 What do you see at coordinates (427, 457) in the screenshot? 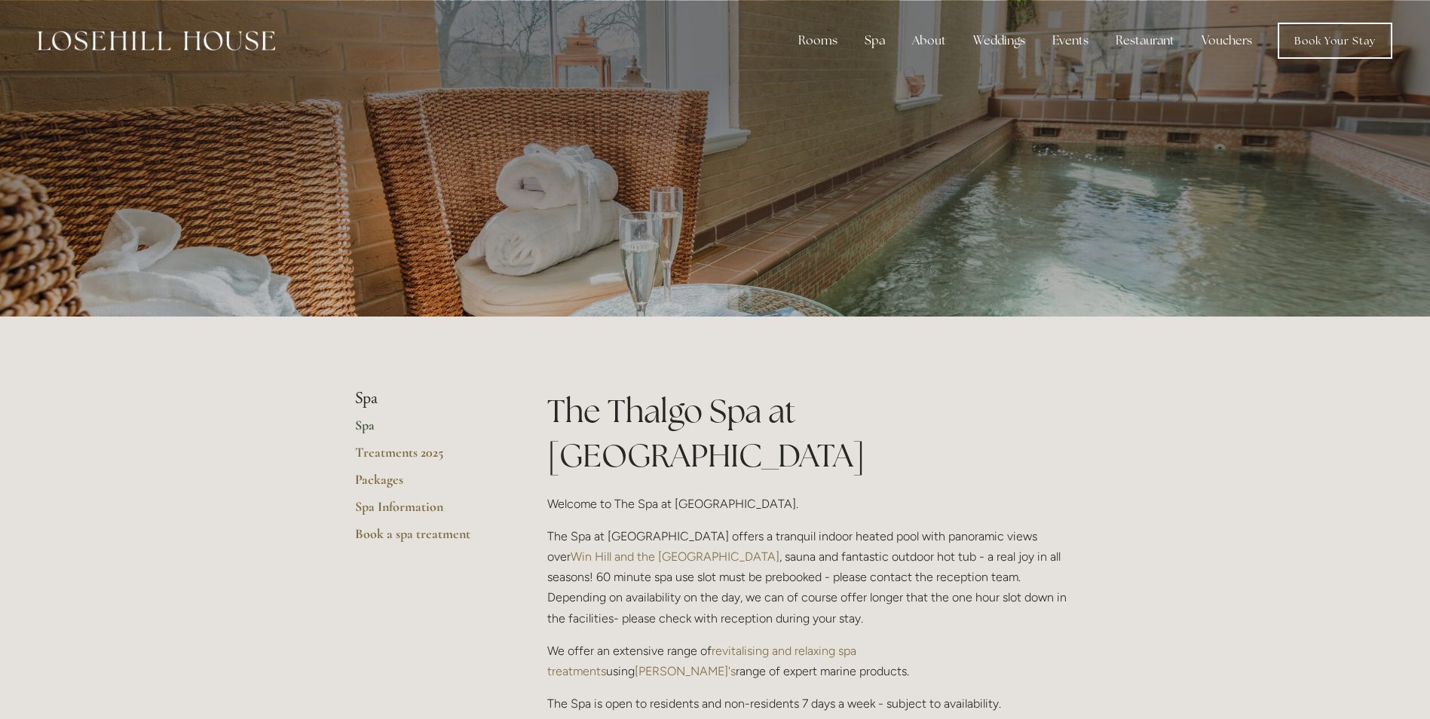
I see `a: Treatments 2025` at bounding box center [427, 457].